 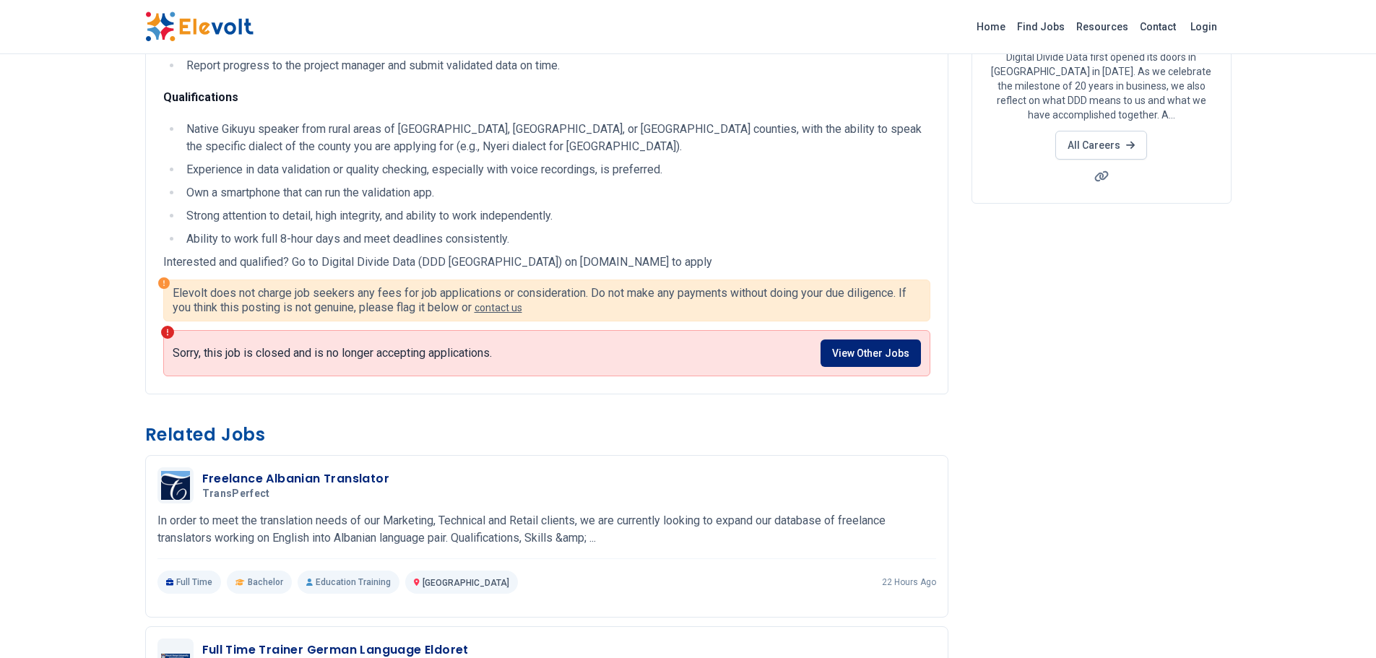 What do you see at coordinates (547, 300) in the screenshot?
I see `p: Elevolt does not charge job seekers any fees for job applications or consideration. Do not make a...` at bounding box center [547, 300].